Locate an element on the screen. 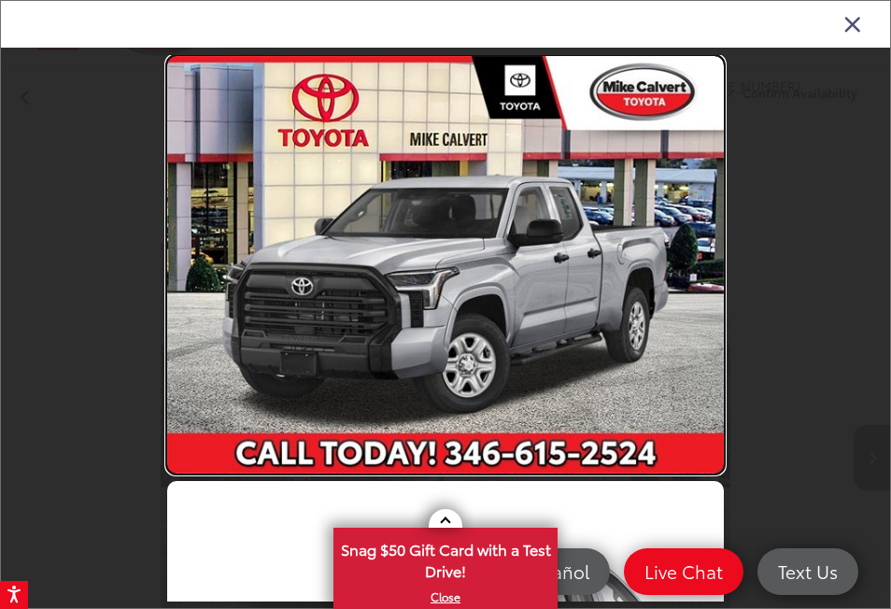 This screenshot has height=609, width=891. span: Snag $50 Gift Card with a Test Drive! is located at coordinates (445, 558).